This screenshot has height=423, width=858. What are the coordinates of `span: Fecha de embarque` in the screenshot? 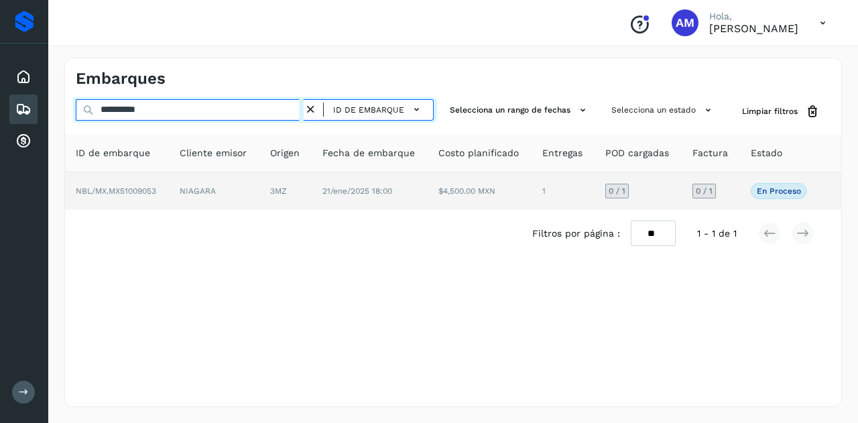 It's located at (369, 153).